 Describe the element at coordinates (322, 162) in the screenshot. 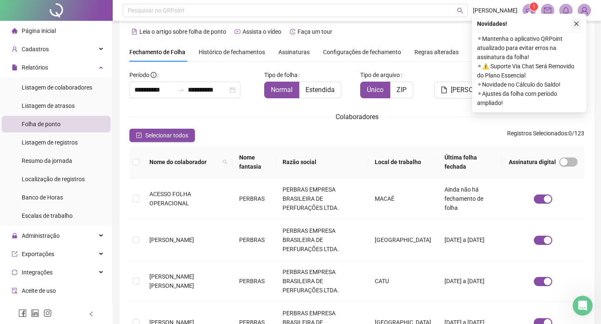

I see `th: Razão social` at that location.